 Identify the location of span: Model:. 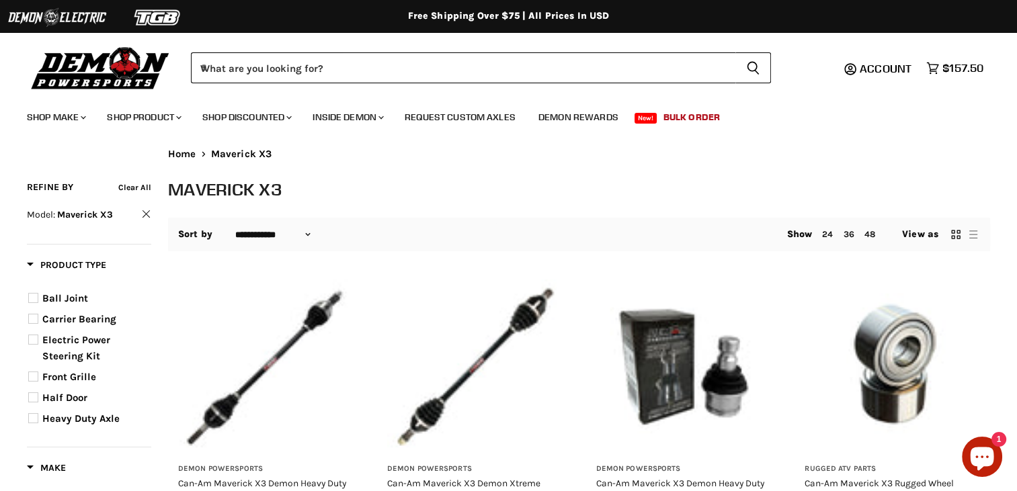
(41, 214).